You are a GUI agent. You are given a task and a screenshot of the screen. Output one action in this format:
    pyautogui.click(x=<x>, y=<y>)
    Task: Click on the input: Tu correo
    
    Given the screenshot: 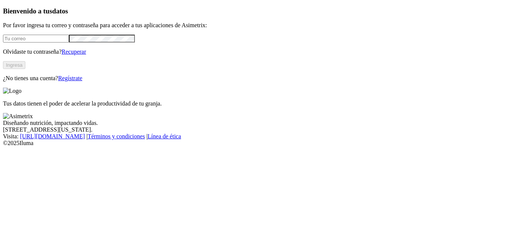 What is the action you would take?
    pyautogui.click(x=36, y=38)
    